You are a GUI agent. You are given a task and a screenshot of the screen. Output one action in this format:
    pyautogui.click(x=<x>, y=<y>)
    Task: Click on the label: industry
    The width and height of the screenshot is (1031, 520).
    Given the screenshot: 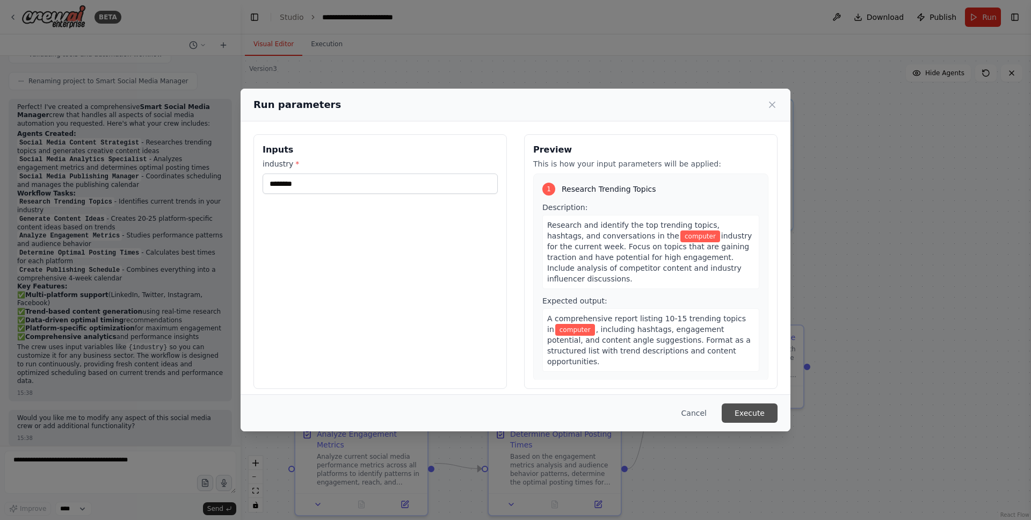 What is the action you would take?
    pyautogui.click(x=380, y=164)
    